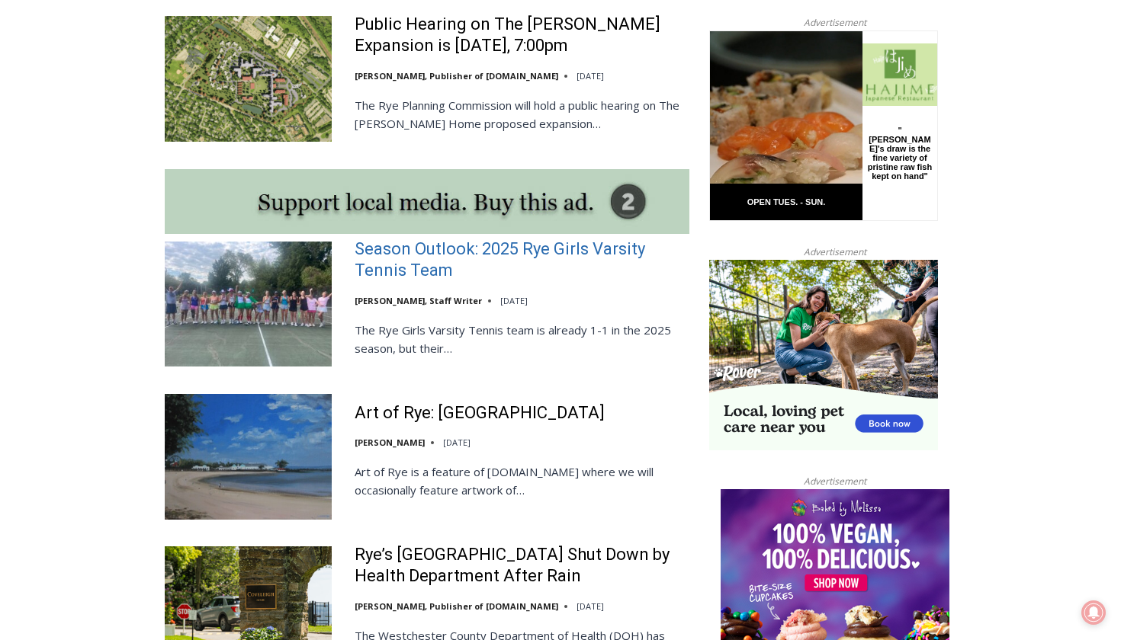  What do you see at coordinates (427, 201) in the screenshot?
I see `img: support local media, buy this ad` at bounding box center [427, 201].